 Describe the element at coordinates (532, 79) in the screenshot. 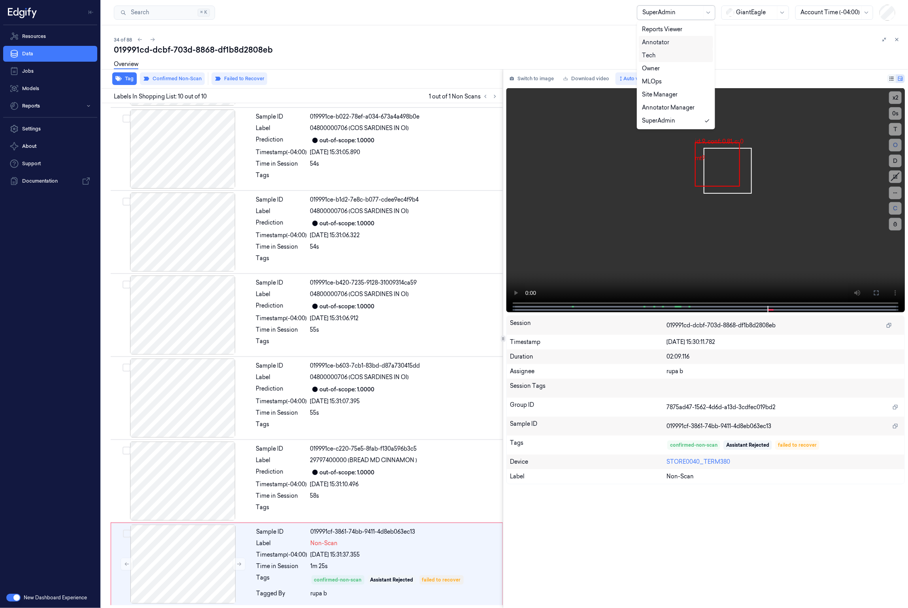

I see `button: Switch to image` at that location.